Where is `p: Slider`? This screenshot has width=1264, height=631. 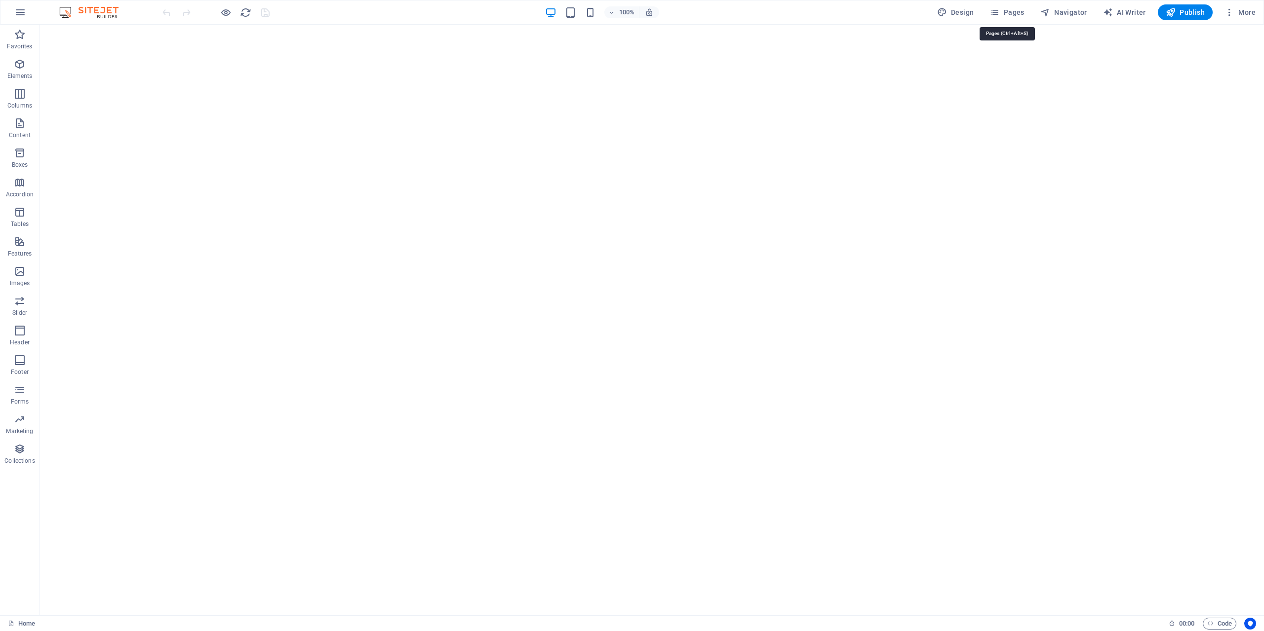
p: Slider is located at coordinates (20, 313).